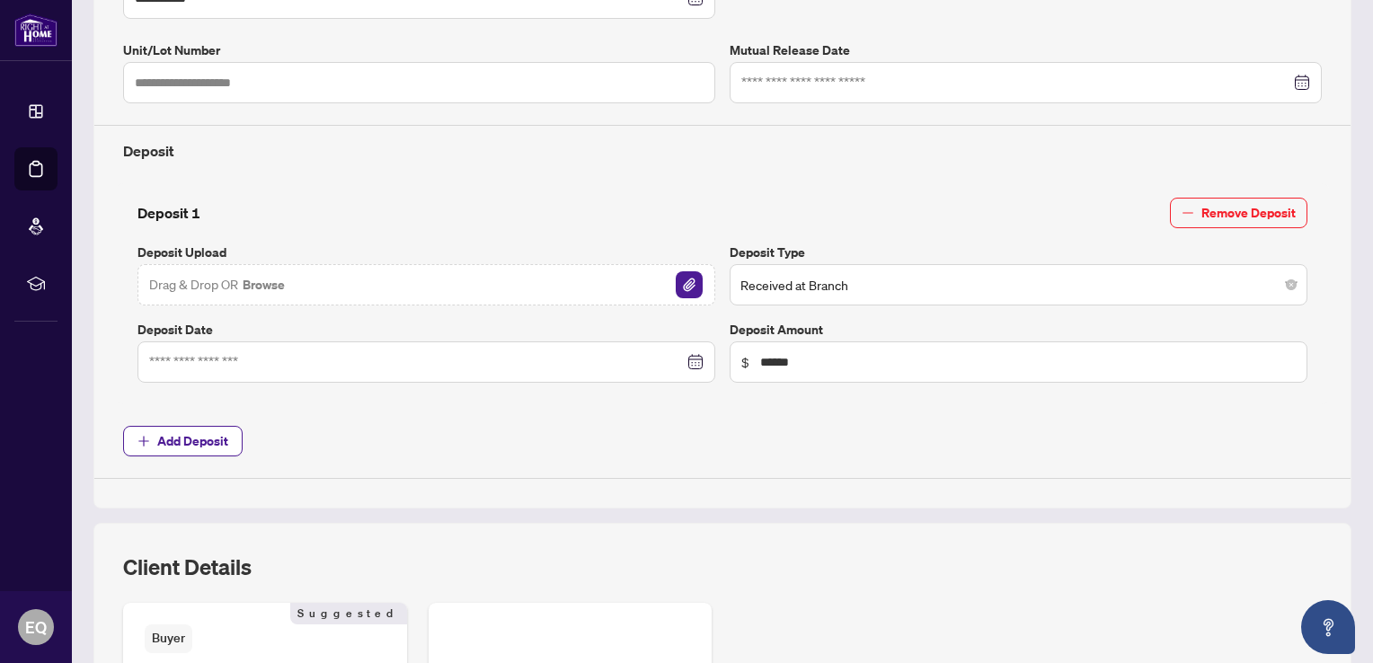 The height and width of the screenshot is (663, 1373). I want to click on h4: Deposit 1, so click(169, 213).